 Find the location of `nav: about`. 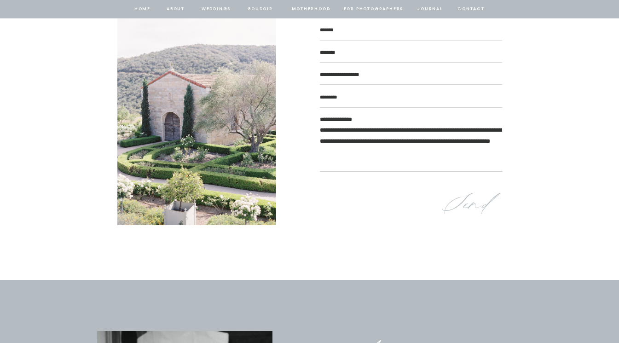

nav: about is located at coordinates (176, 9).